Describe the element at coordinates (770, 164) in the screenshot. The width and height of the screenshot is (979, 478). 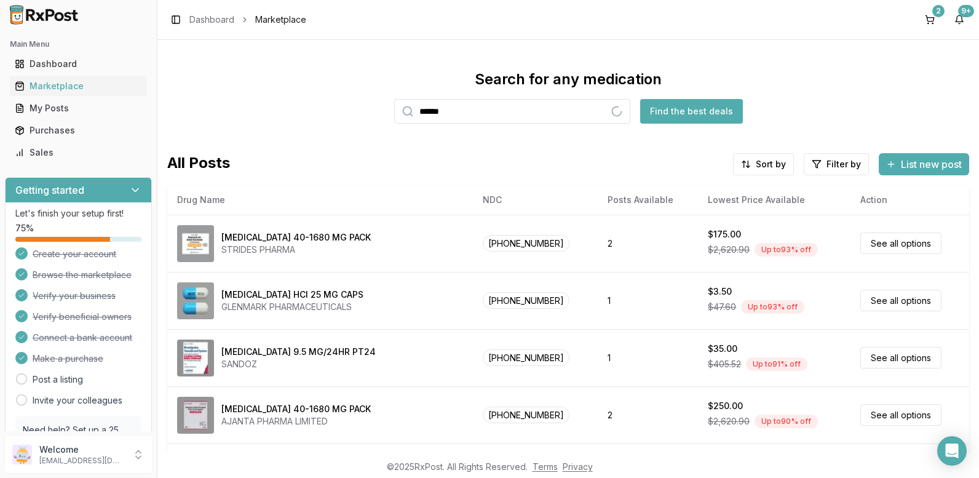
I see `span: Sort by` at that location.